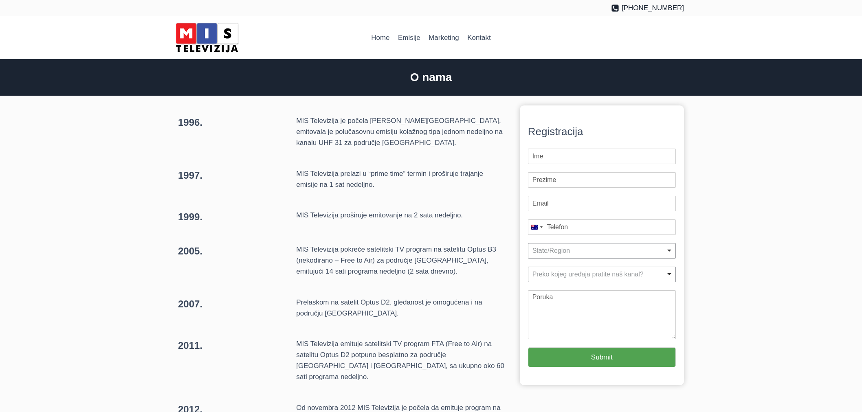 The image size is (862, 412). What do you see at coordinates (602, 156) in the screenshot?
I see `input: Ime` at bounding box center [602, 156].